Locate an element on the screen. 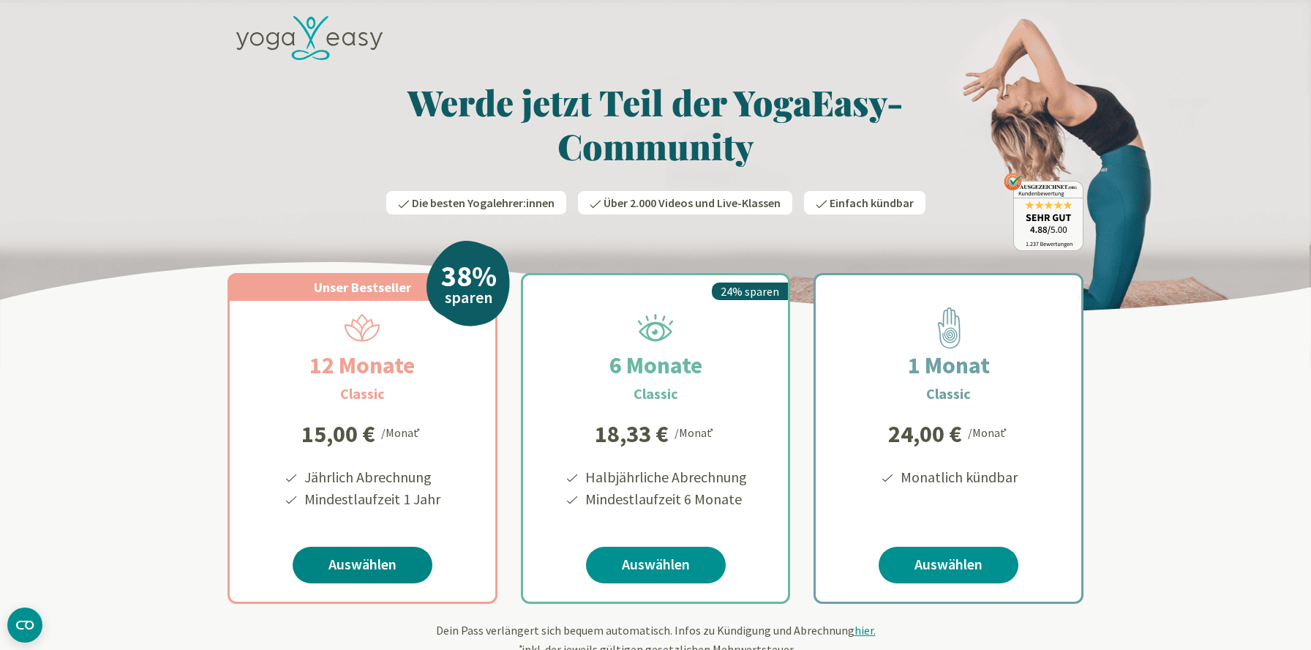 The height and width of the screenshot is (650, 1311). span: Unser Bestseller is located at coordinates (362, 287).